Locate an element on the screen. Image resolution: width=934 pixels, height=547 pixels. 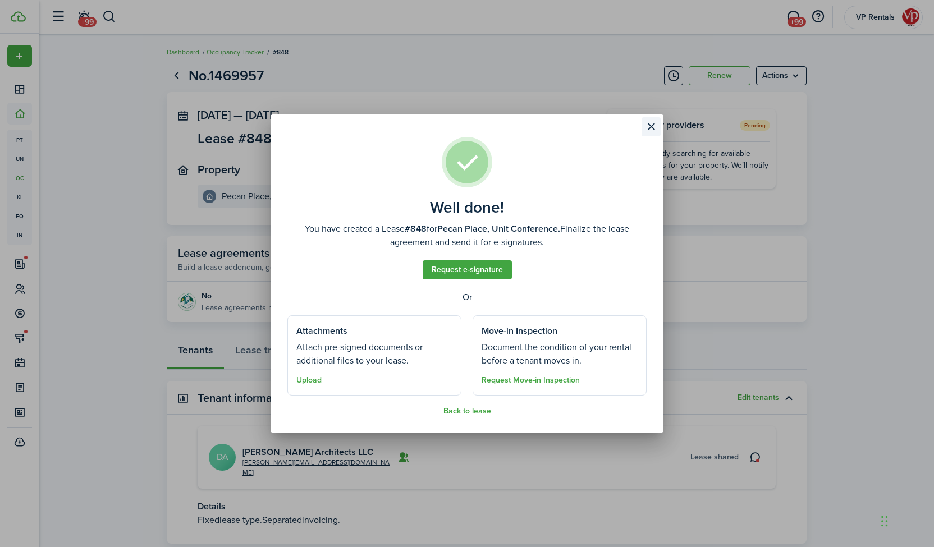
well-done-description: You have created a Lease for Finalize the lease agreement and send it for e-signatures. is located at coordinates (467, 236).